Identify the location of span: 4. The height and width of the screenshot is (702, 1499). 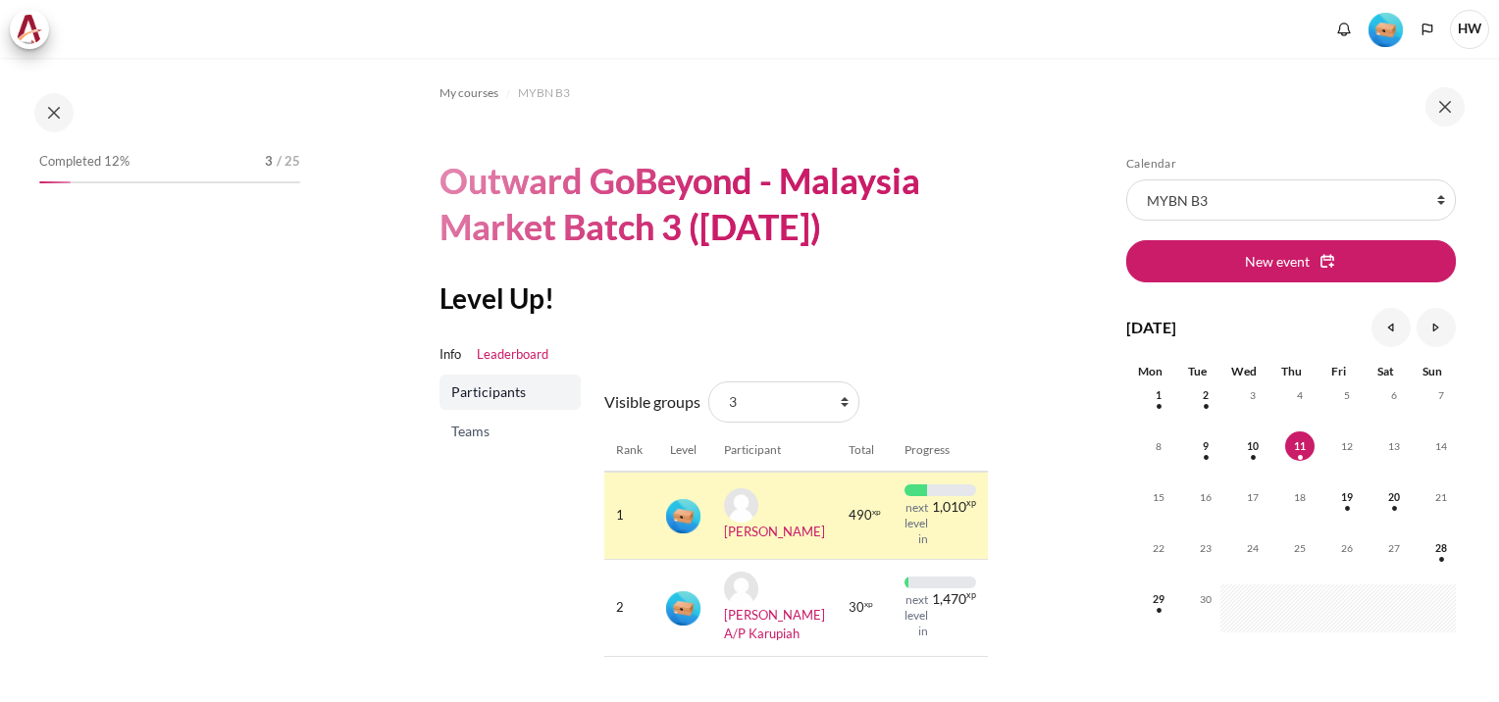
(1300, 395).